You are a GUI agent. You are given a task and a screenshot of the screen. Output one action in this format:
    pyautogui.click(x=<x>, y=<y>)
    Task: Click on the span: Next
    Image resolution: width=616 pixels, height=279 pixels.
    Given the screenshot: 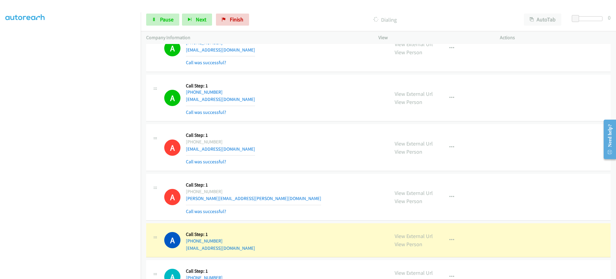 What is the action you would take?
    pyautogui.click(x=201, y=19)
    